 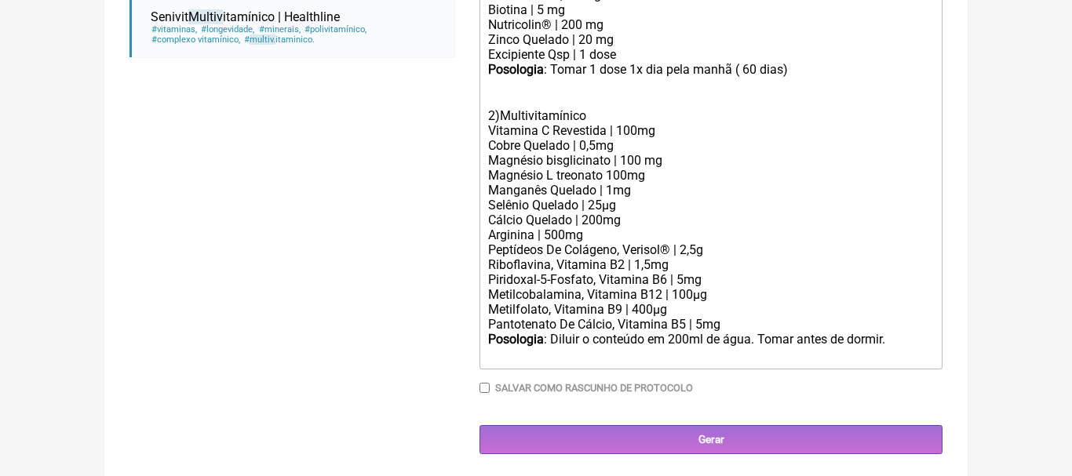 I want to click on div: Nutricolin® | 200 mg, so click(x=711, y=24).